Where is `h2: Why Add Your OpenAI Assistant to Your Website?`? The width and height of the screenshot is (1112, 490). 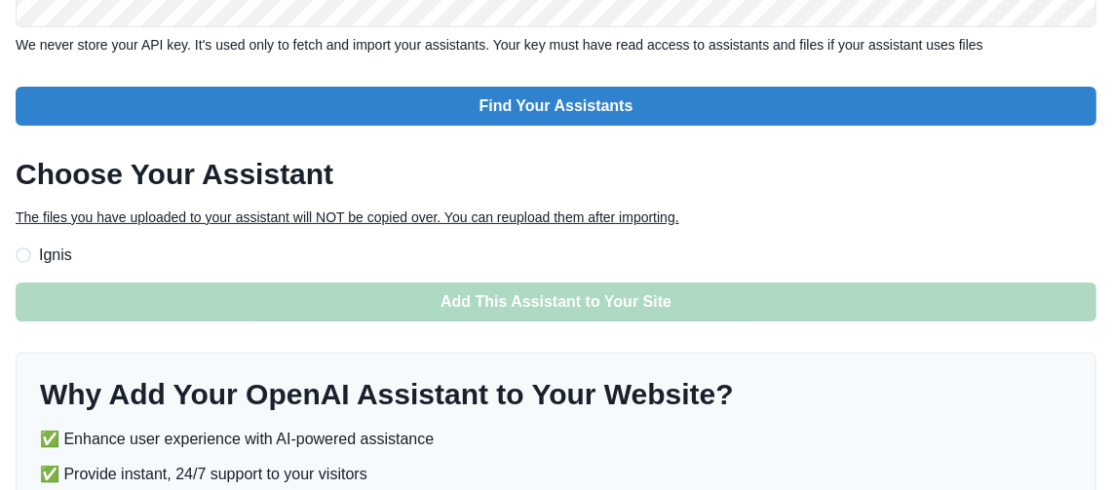 h2: Why Add Your OpenAI Assistant to Your Website? is located at coordinates (555, 395).